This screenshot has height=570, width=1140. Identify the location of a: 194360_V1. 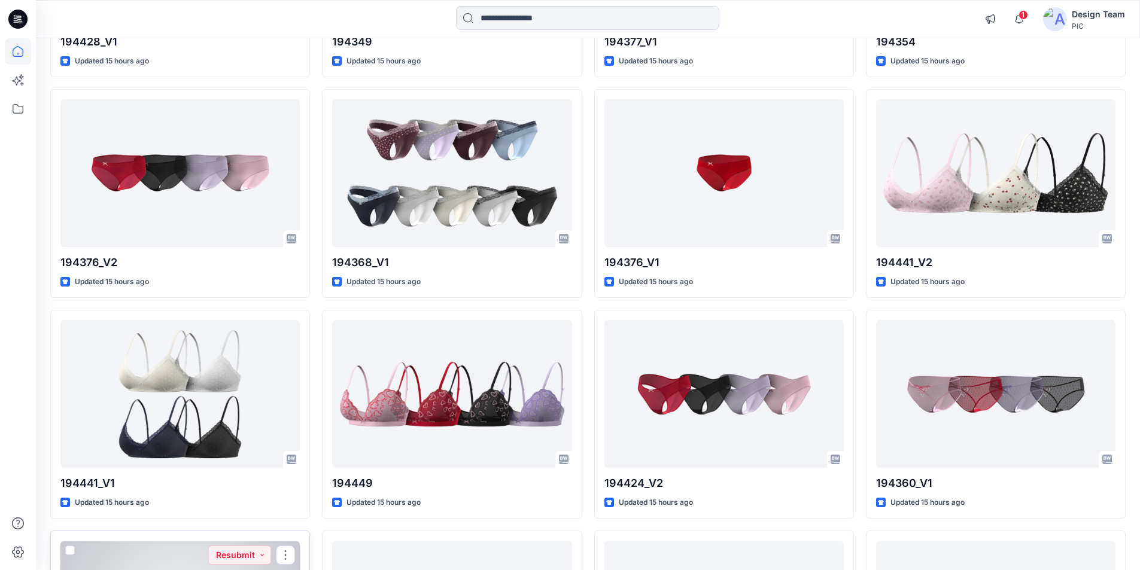
(995, 394).